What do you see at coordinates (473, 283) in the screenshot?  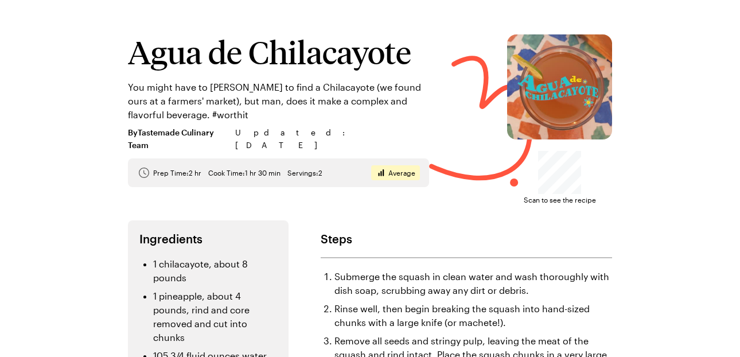 I see `li: Submerge the squash in clean water and wash thoroughly with dish soap, scrubbing away any dirt or...` at bounding box center [473, 283].